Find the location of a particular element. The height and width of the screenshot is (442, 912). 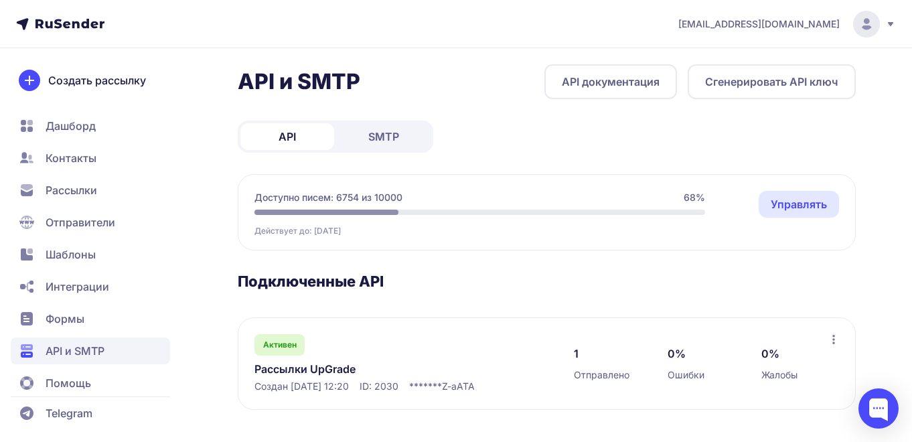

a: Рассылки UpGrade is located at coordinates (392, 369).